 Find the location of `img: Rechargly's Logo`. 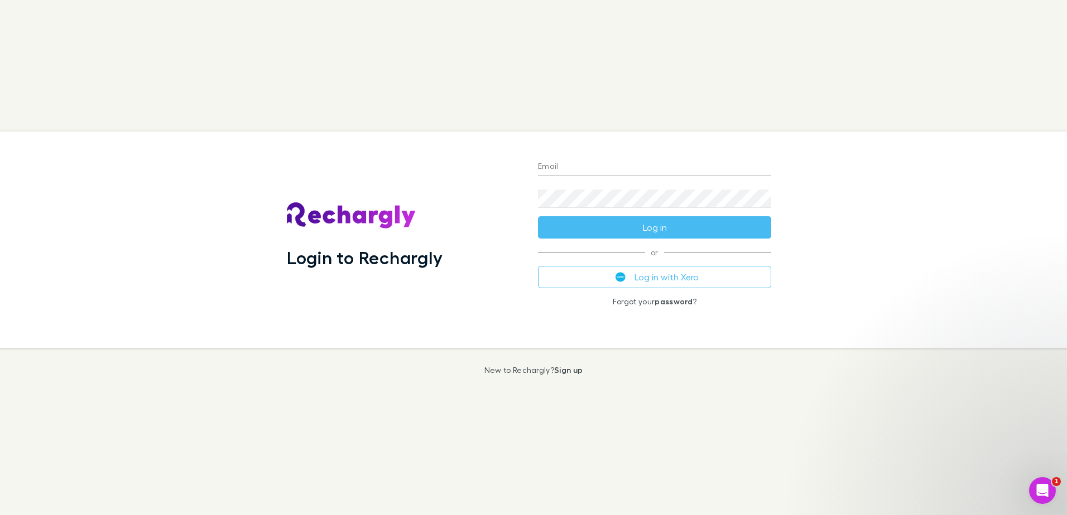

img: Rechargly's Logo is located at coordinates (351, 216).